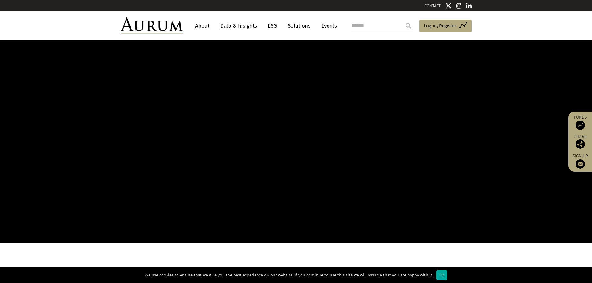  Describe the element at coordinates (580, 144) in the screenshot. I see `img: Share this post` at that location.